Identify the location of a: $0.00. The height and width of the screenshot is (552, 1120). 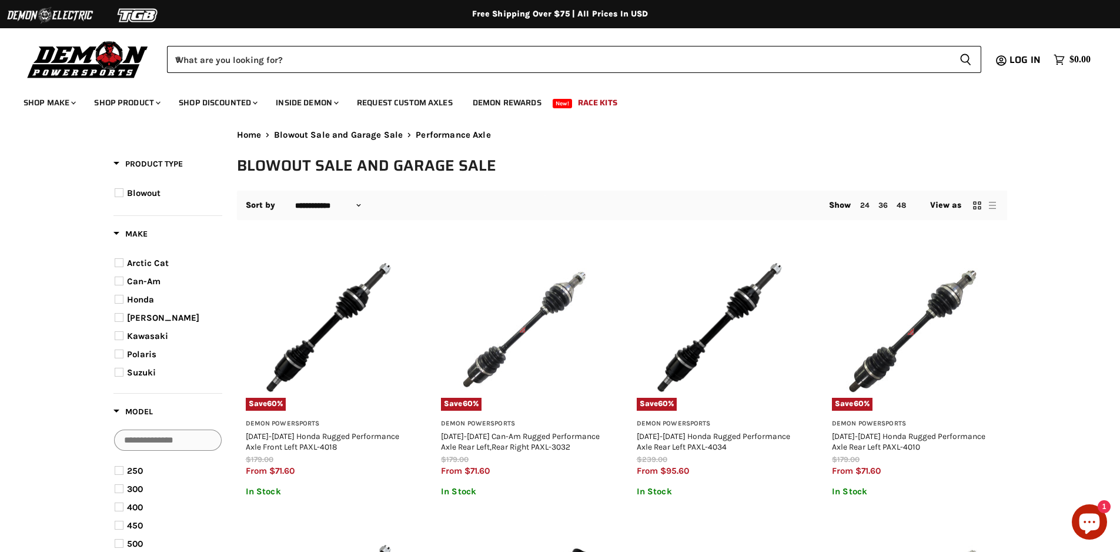
(1072, 59).